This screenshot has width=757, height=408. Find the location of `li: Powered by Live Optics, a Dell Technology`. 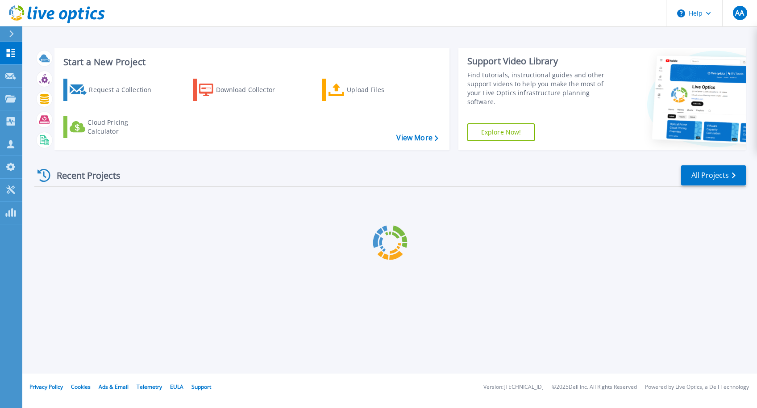

li: Powered by Live Optics, a Dell Technology is located at coordinates (697, 387).